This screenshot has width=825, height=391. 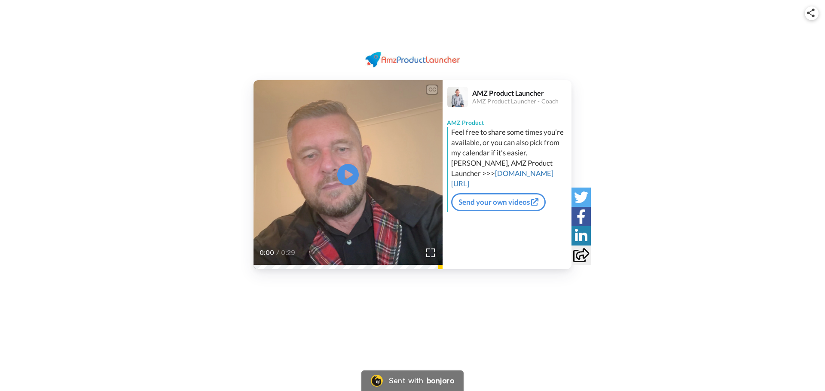 What do you see at coordinates (267, 253) in the screenshot?
I see `span: 0:00` at bounding box center [267, 253].